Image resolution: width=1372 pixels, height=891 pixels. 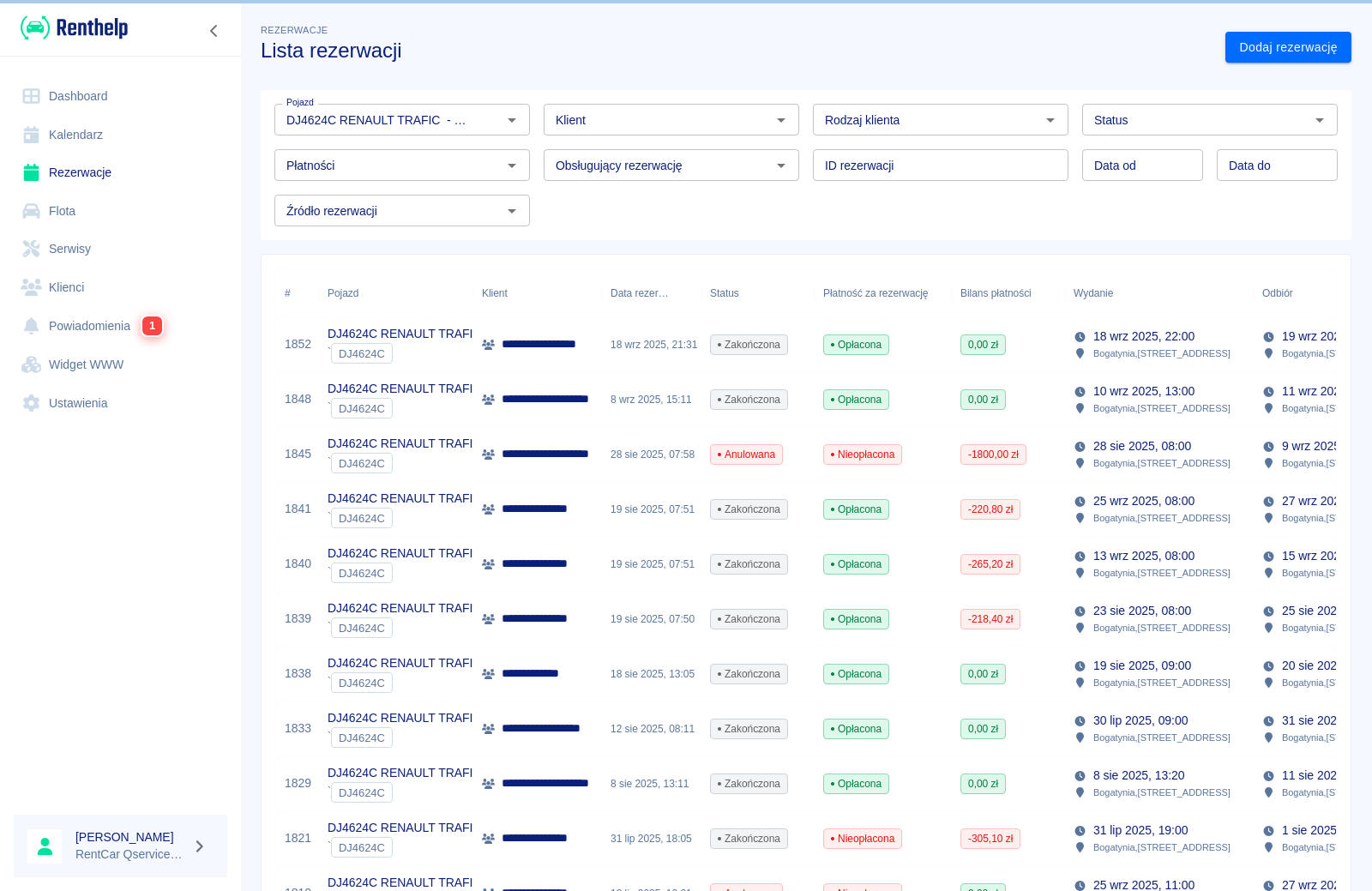 I want to click on p: 28 sie 2025, 08:00, so click(x=1142, y=446).